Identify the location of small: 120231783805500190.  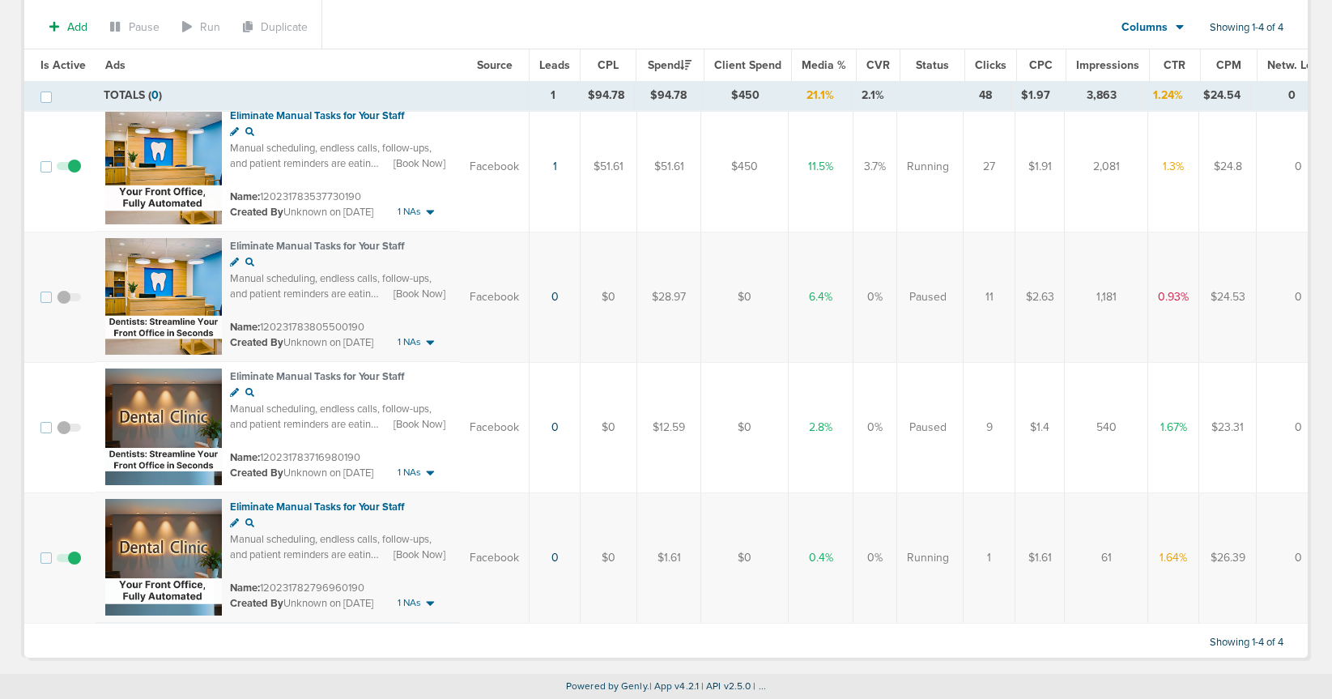
(297, 327).